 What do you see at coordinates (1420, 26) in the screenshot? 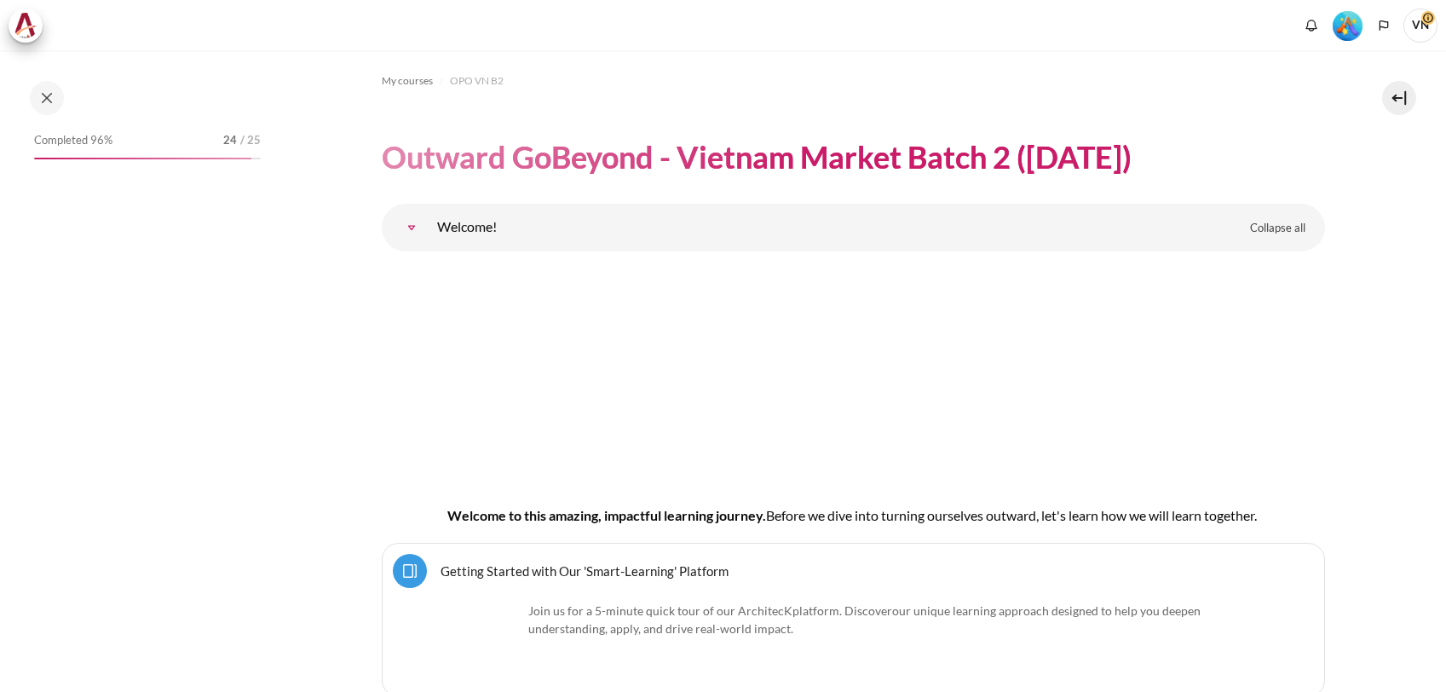
I see `span: VN` at bounding box center [1420, 26].